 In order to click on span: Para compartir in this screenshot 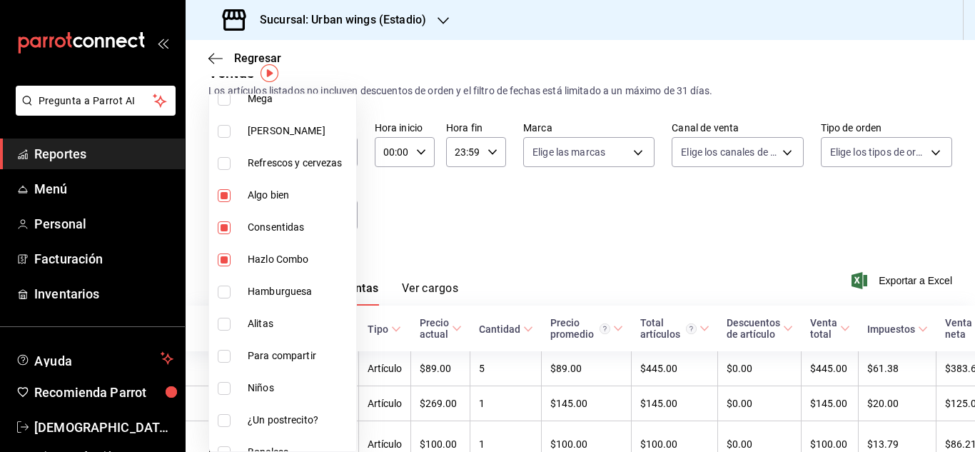, I will do `click(299, 356)`.